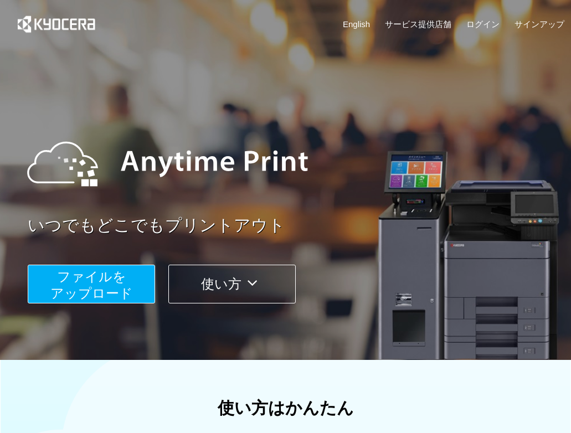  What do you see at coordinates (356, 24) in the screenshot?
I see `a: English` at bounding box center [356, 24].